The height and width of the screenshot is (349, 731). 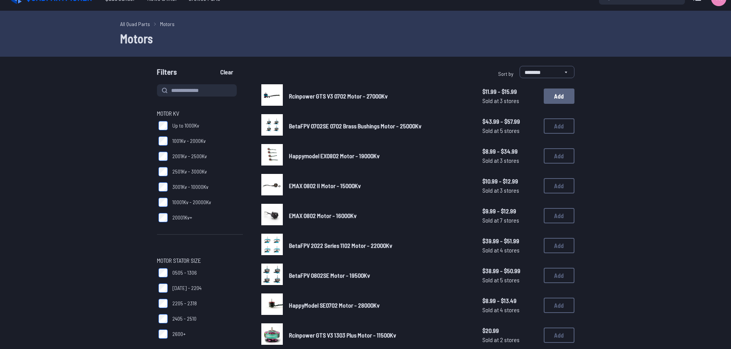 What do you see at coordinates (505, 74) in the screenshot?
I see `span: Sort by` at bounding box center [505, 74].